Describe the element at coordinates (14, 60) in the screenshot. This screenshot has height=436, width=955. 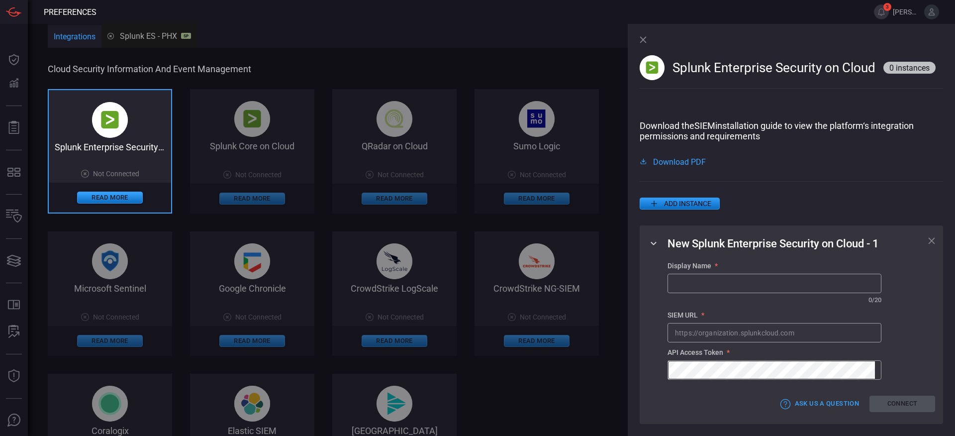
I see `button: Dashboard` at that location.